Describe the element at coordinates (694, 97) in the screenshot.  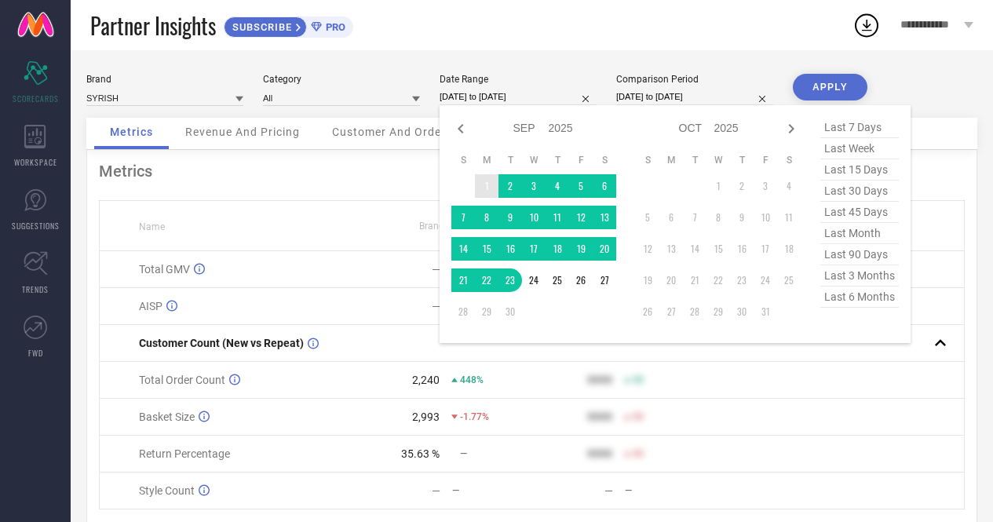
I see `input: Select comparison period` at that location.